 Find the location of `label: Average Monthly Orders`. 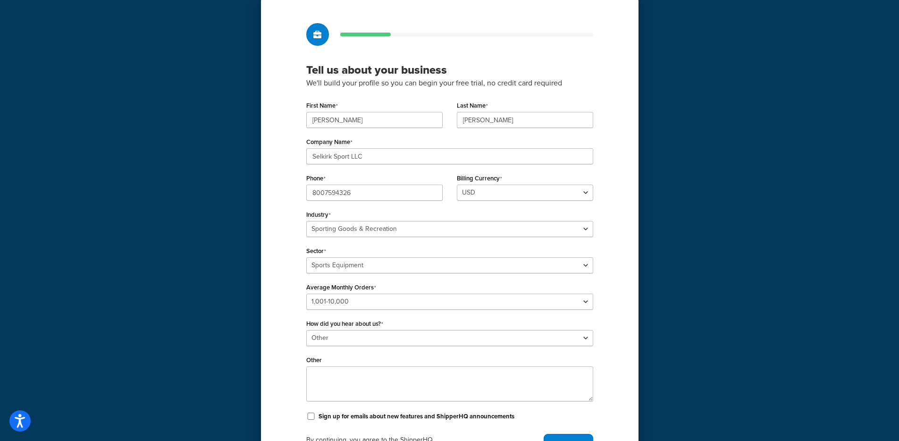

label: Average Monthly Orders is located at coordinates (341, 287).